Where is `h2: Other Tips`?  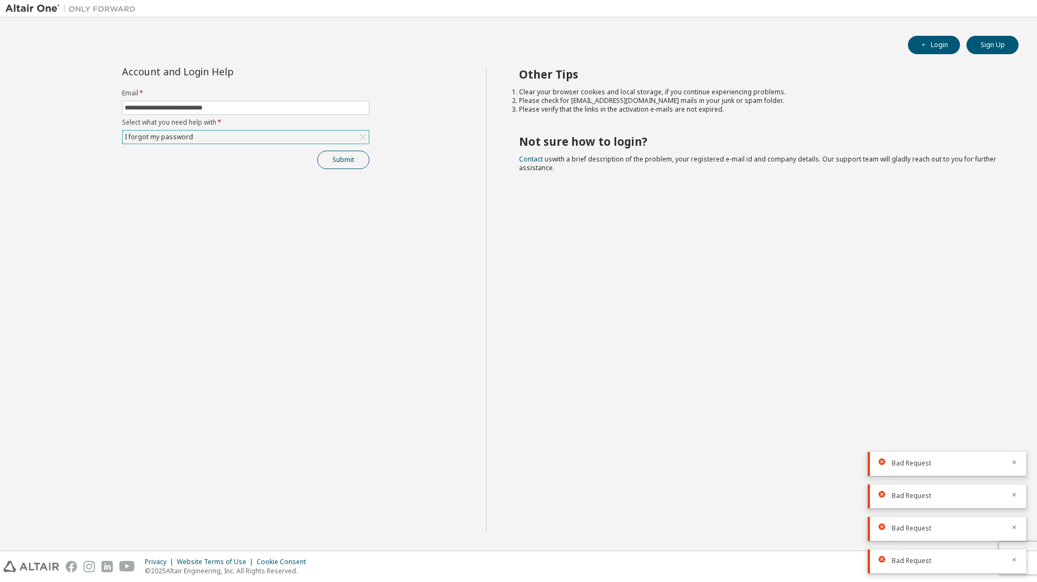 h2: Other Tips is located at coordinates (759, 74).